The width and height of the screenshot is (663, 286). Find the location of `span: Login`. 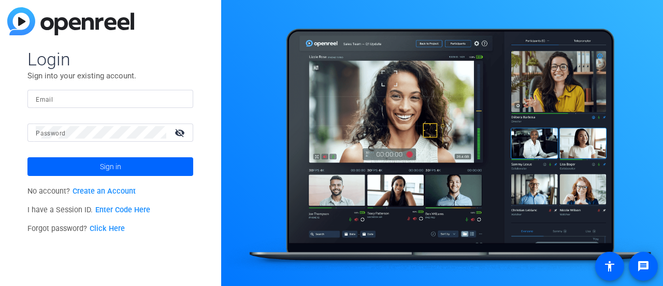

span: Login is located at coordinates (110, 59).